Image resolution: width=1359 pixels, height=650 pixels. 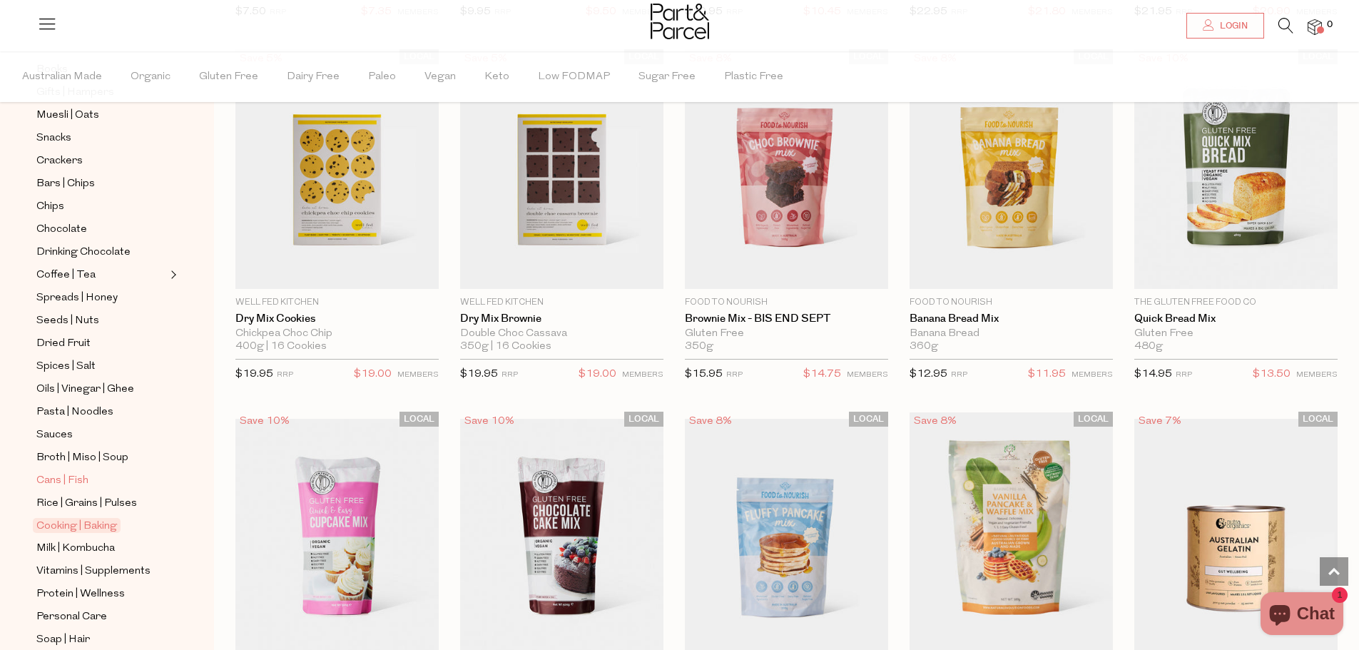 What do you see at coordinates (497, 77) in the screenshot?
I see `span: Keto` at bounding box center [497, 77].